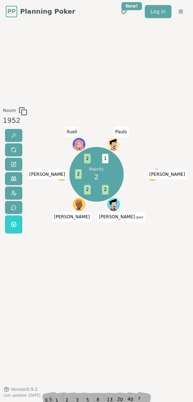 This screenshot has height=402, width=193. Describe the element at coordinates (14, 179) in the screenshot. I see `button: Watch only` at that location.